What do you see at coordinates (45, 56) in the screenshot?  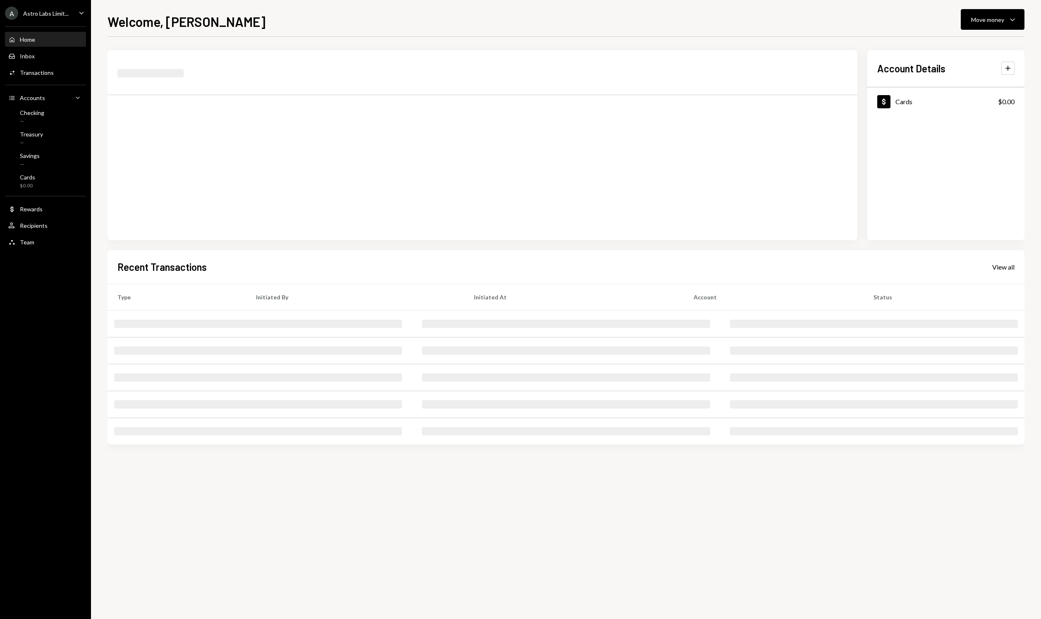 I see `a: Inbox` at bounding box center [45, 56].